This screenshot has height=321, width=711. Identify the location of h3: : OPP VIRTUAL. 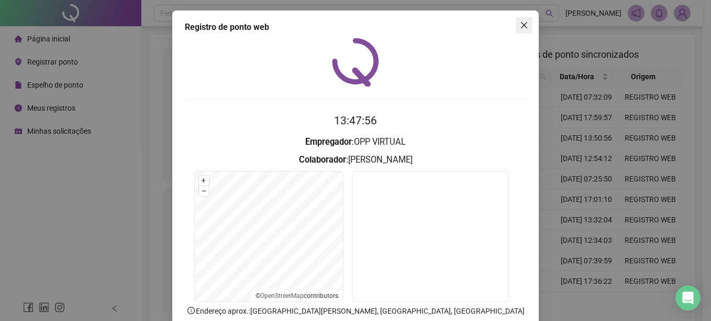
(356, 142).